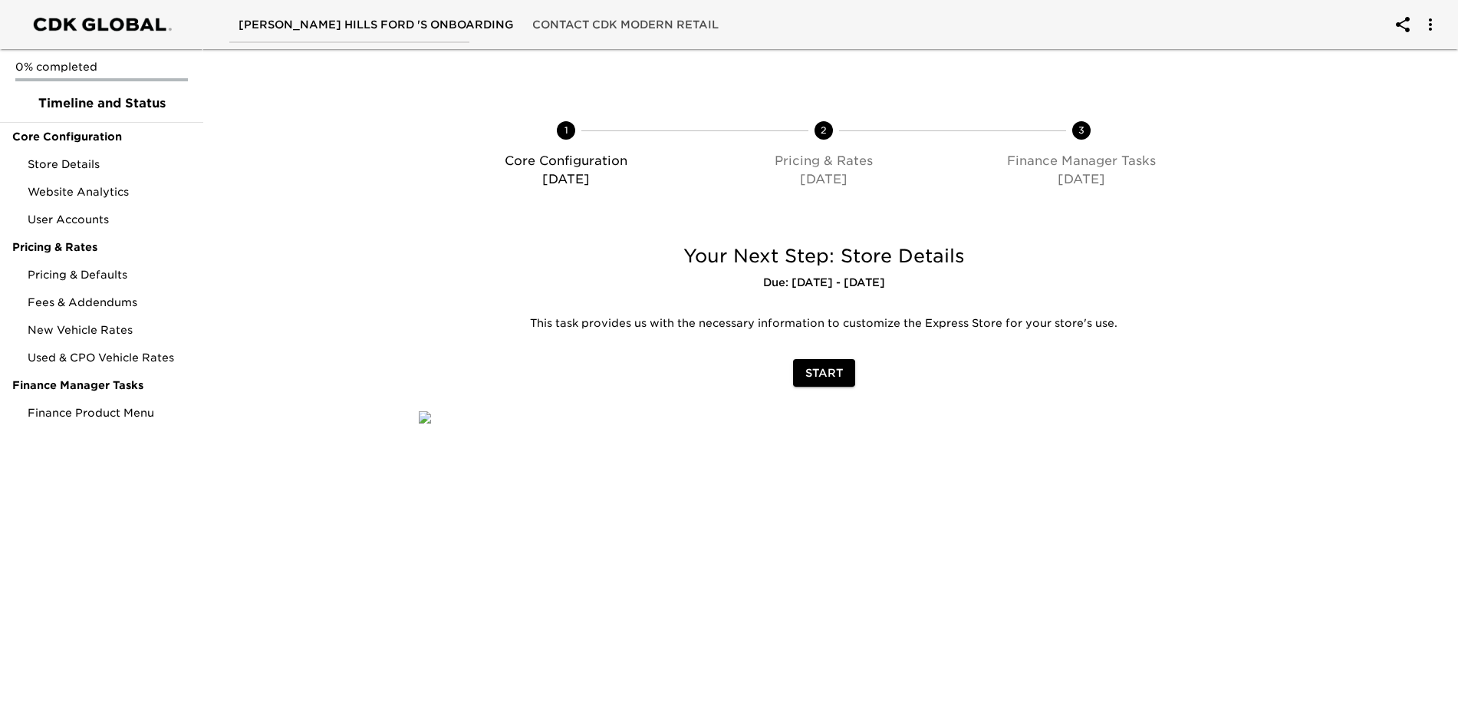 This screenshot has width=1458, height=709. Describe the element at coordinates (109, 358) in the screenshot. I see `span: Used & CPO Vehicle Rates` at that location.